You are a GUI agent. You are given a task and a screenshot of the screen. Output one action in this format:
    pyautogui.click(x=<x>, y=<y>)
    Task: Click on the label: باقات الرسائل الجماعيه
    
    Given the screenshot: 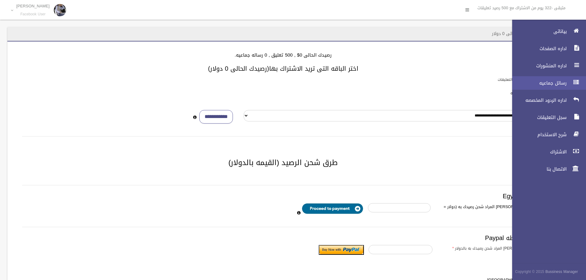 What is the action you would take?
    pyautogui.click(x=528, y=93)
    